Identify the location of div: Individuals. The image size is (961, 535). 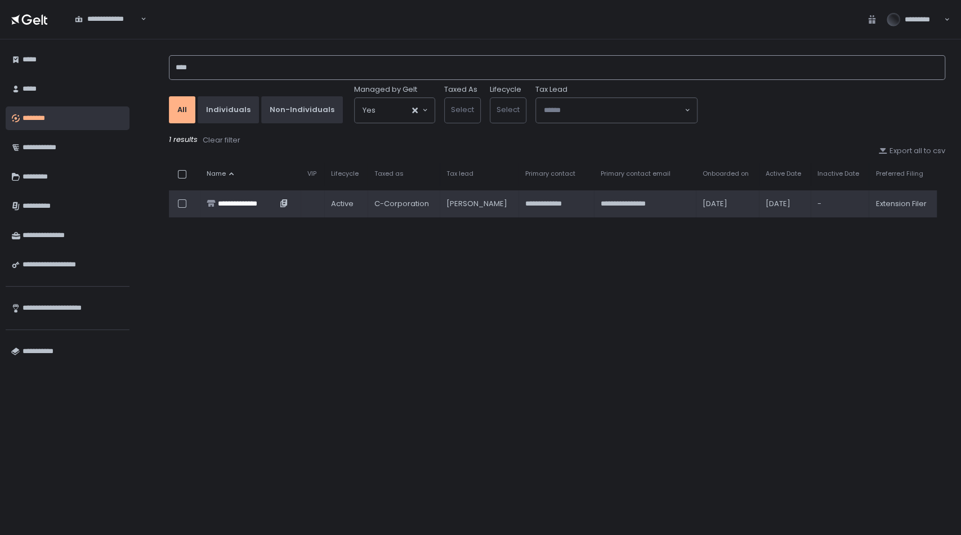
(228, 110).